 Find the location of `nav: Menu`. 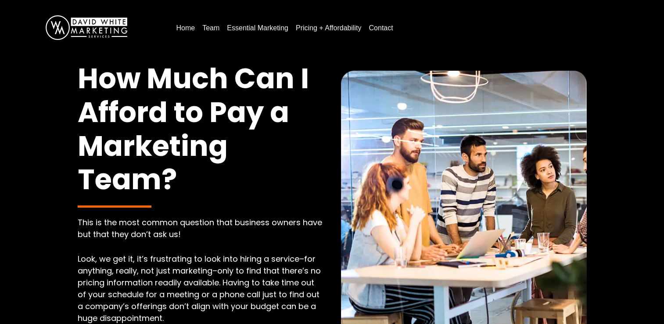

nav: Menu is located at coordinates (409, 28).